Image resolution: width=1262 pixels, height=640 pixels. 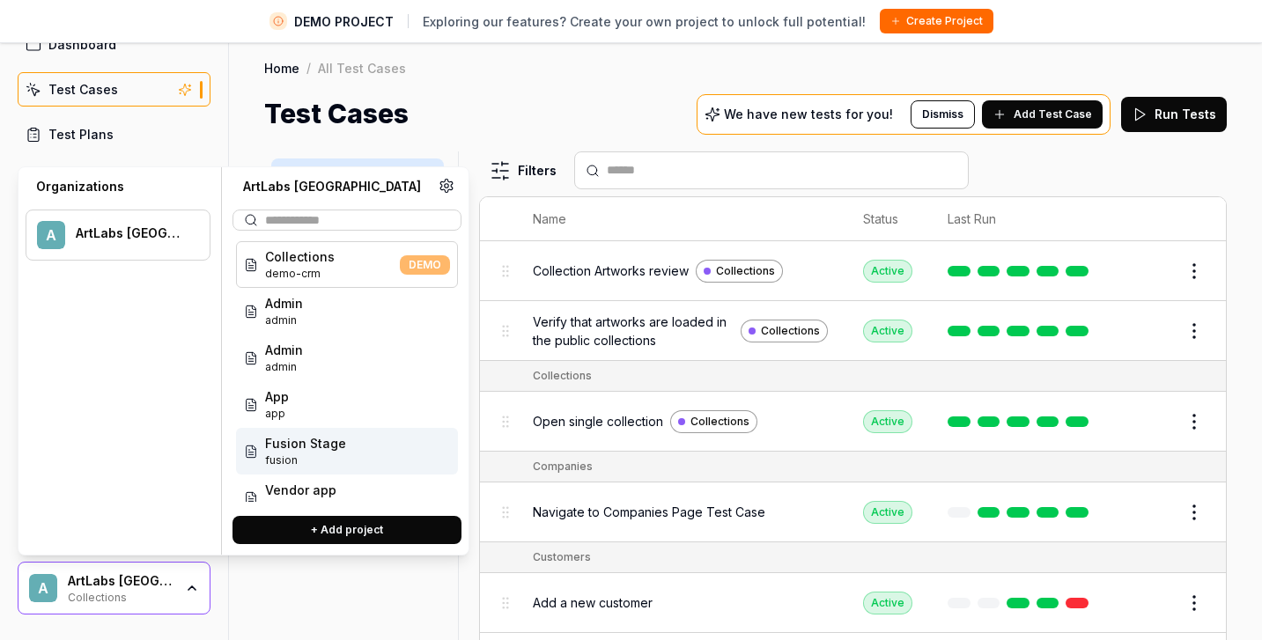 I want to click on button: Add Test Case, so click(x=1042, y=114).